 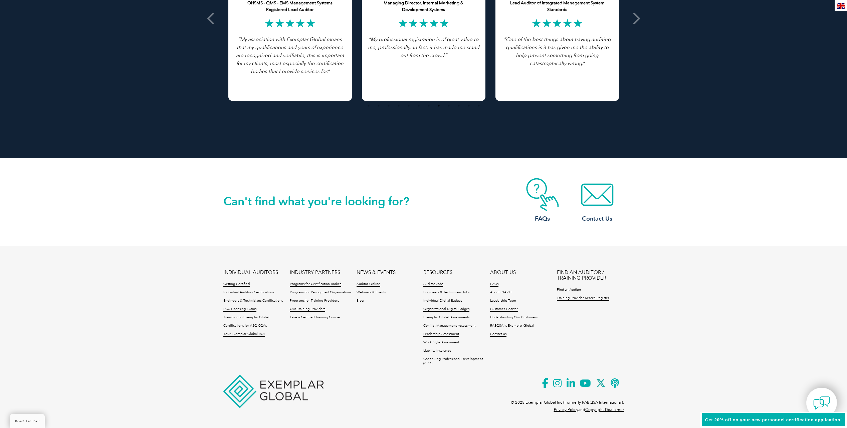 What do you see at coordinates (569, 290) in the screenshot?
I see `a: Find an Auditor` at bounding box center [569, 290].